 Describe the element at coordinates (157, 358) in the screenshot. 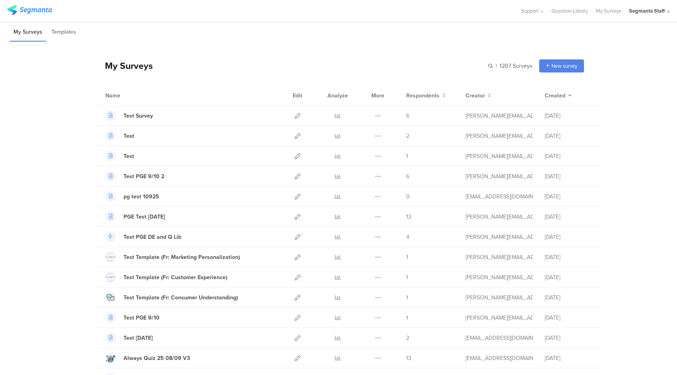

I see `div: Always Quiz 25 08/09 V3` at that location.